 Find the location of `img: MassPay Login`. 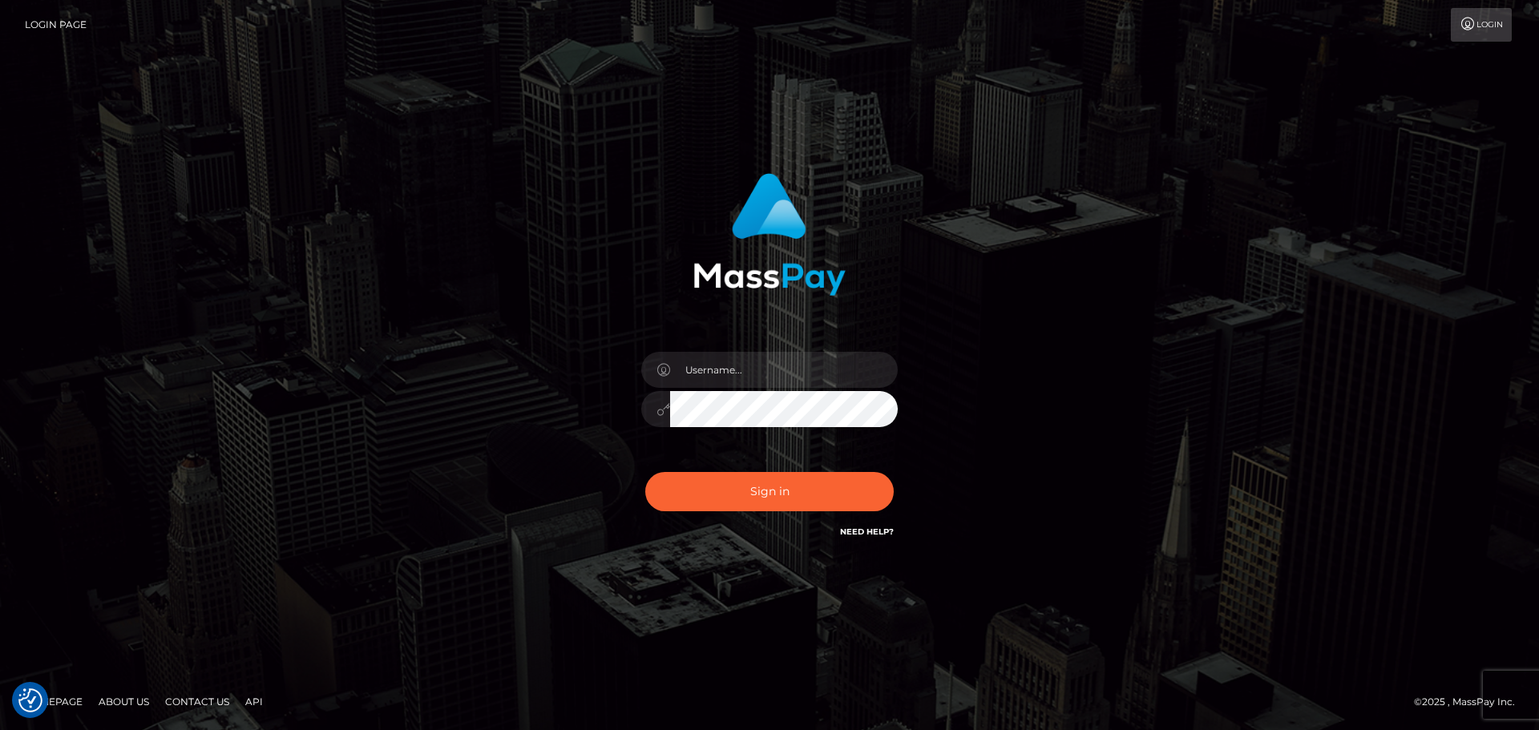

img: MassPay Login is located at coordinates (769, 234).